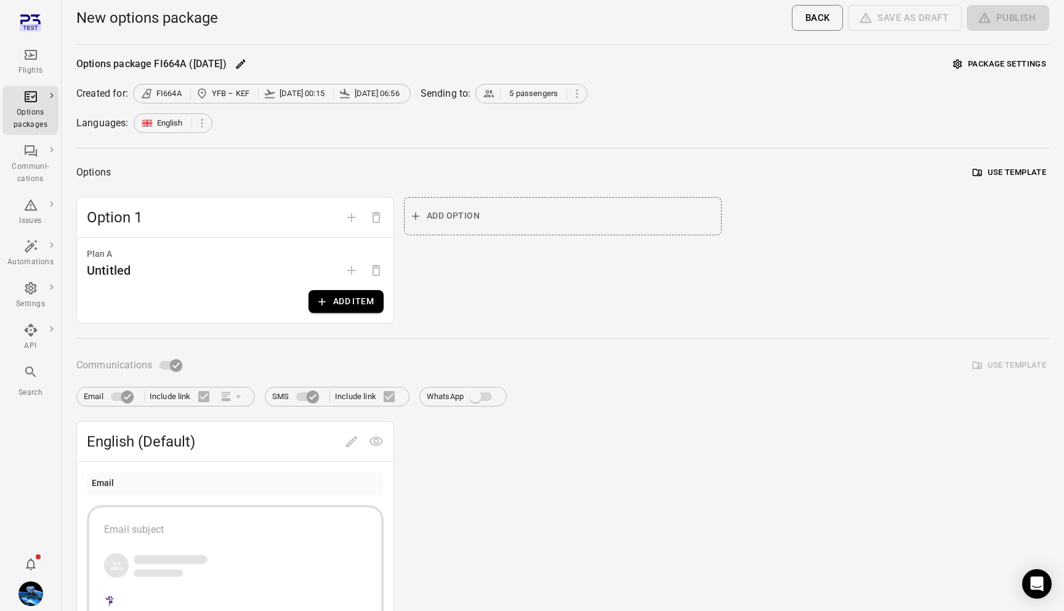 The width and height of the screenshot is (1064, 611). Describe the element at coordinates (1037, 584) in the screenshot. I see `div: Open Intercom Messenger` at that location.